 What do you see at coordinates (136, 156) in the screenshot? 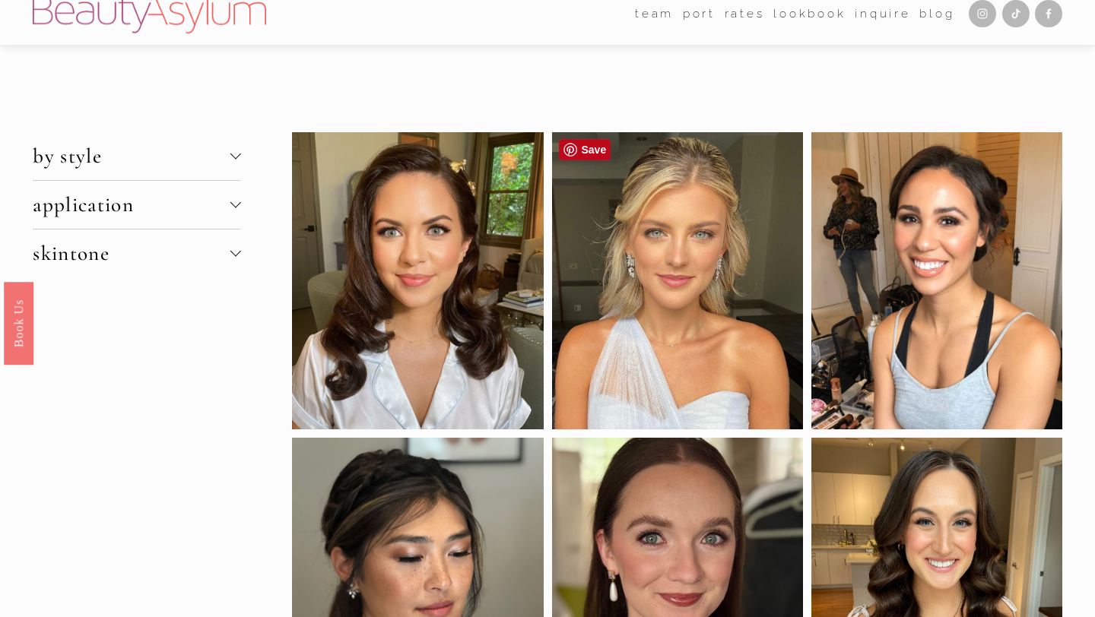
I see `button: by style` at bounding box center [136, 156].